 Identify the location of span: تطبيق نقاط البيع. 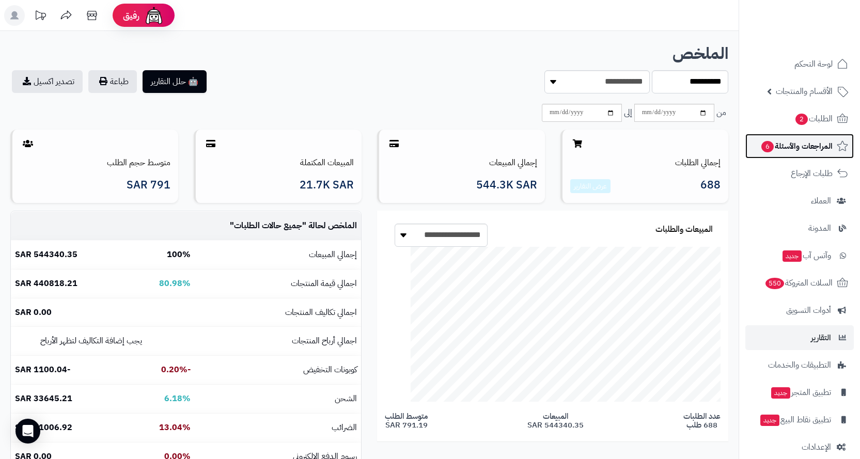
(795, 420).